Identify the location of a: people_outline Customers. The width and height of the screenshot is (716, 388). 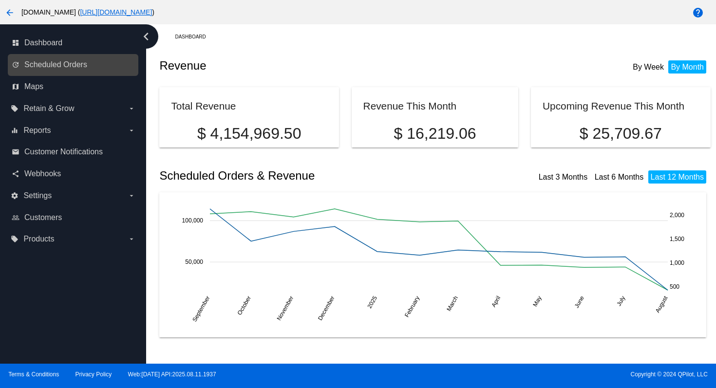
(74, 218).